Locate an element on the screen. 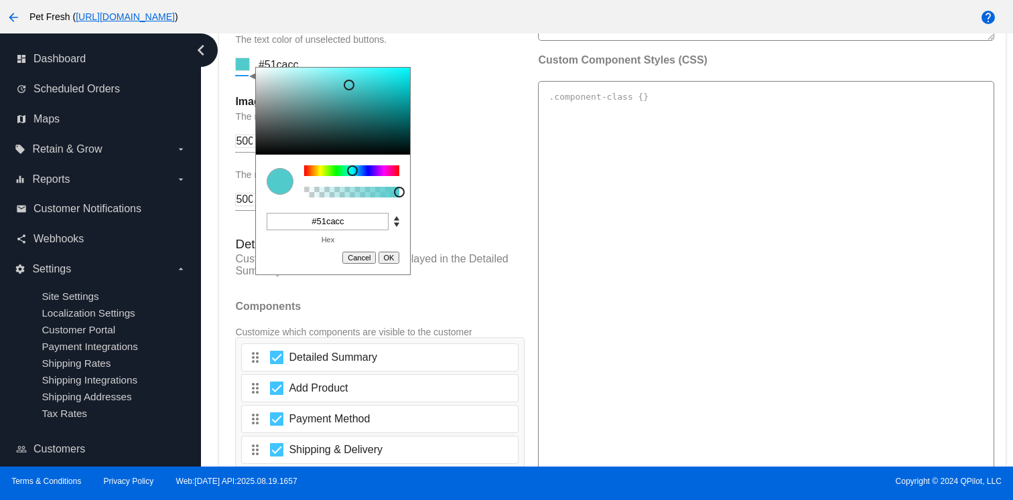 This screenshot has height=500, width=1013. a: Localization Settings is located at coordinates (88, 313).